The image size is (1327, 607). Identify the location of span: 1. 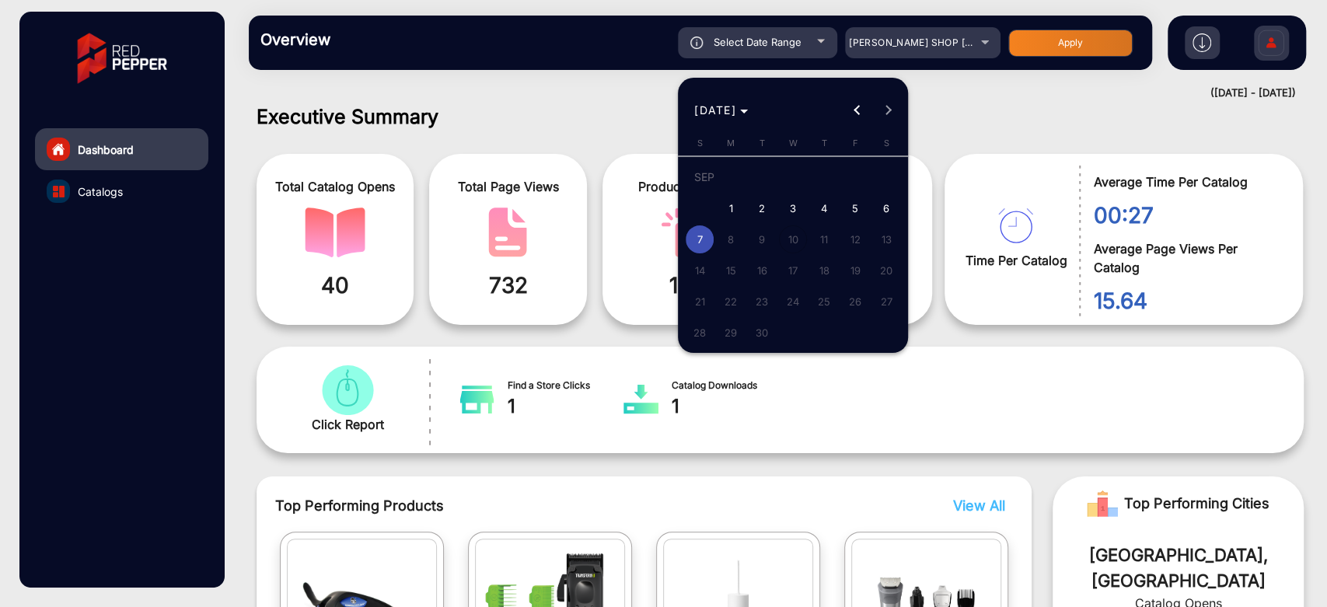
(731, 208).